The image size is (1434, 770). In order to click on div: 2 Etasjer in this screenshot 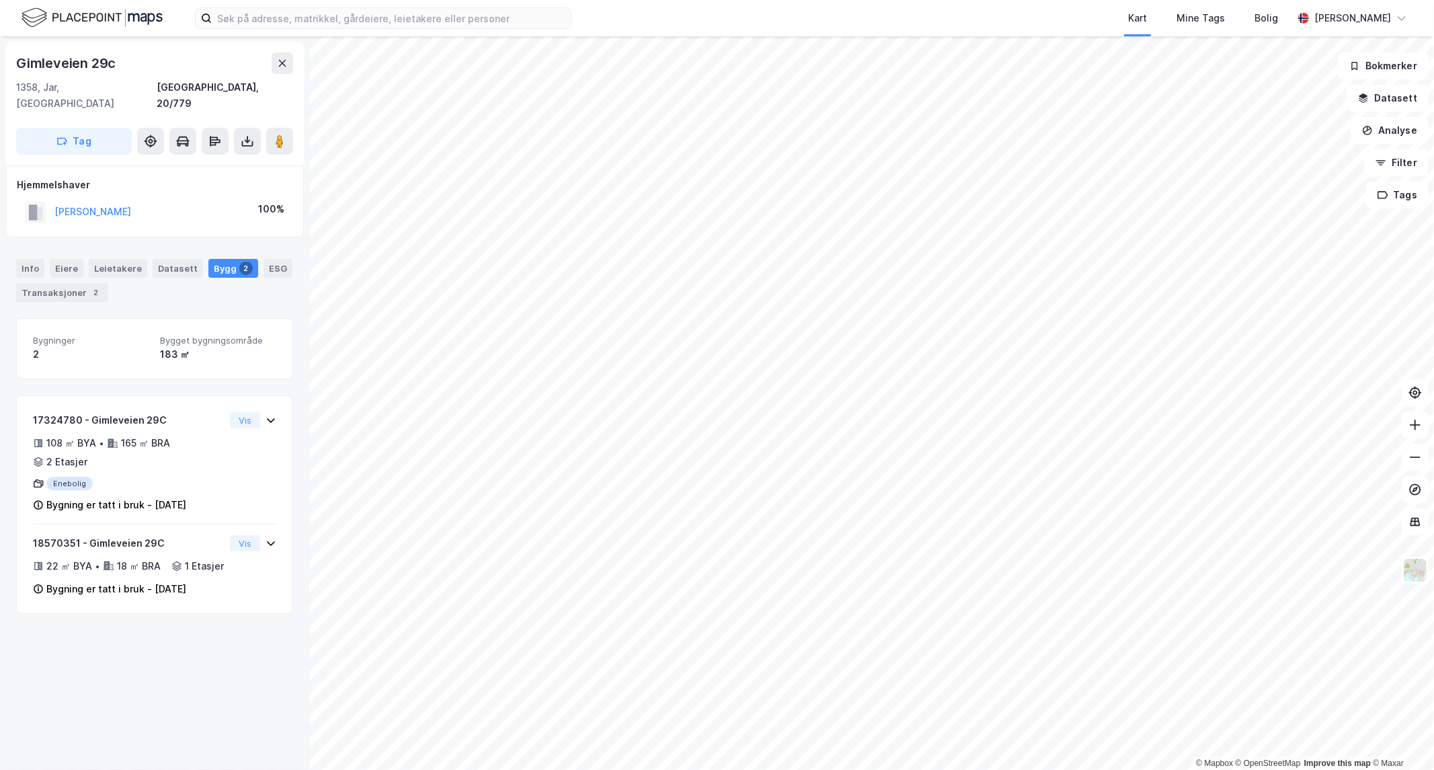, I will do `click(67, 462)`.